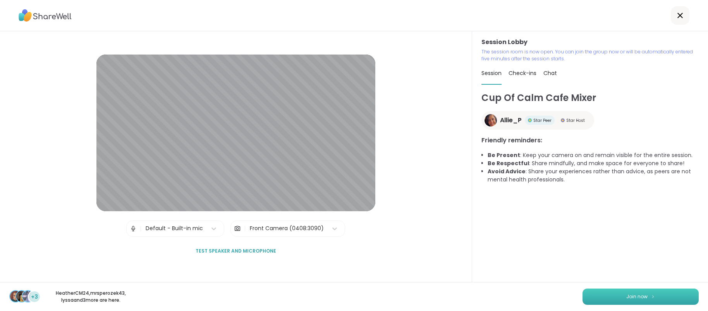 The width and height of the screenshot is (708, 311). What do you see at coordinates (575, 120) in the screenshot?
I see `span: Star Host` at bounding box center [575, 120].